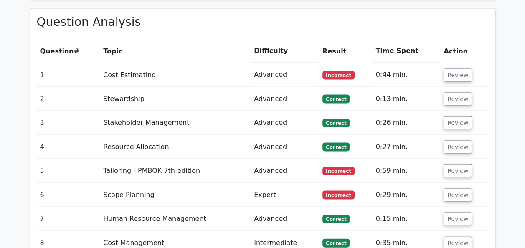  What do you see at coordinates (57, 51) in the screenshot?
I see `span: Question` at bounding box center [57, 51].